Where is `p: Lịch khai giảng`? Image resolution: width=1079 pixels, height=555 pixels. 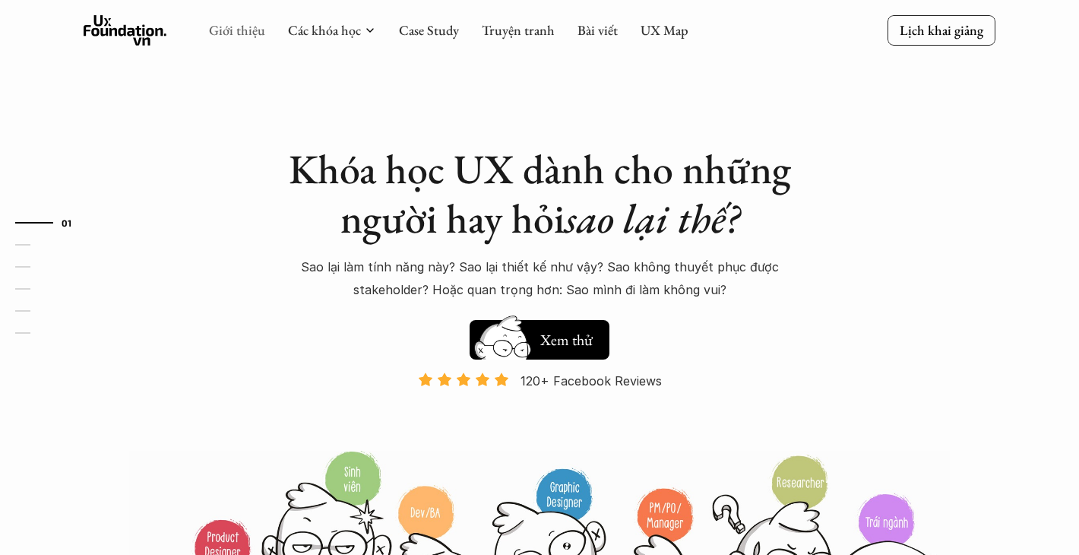
p: Lịch khai giảng is located at coordinates (942, 30).